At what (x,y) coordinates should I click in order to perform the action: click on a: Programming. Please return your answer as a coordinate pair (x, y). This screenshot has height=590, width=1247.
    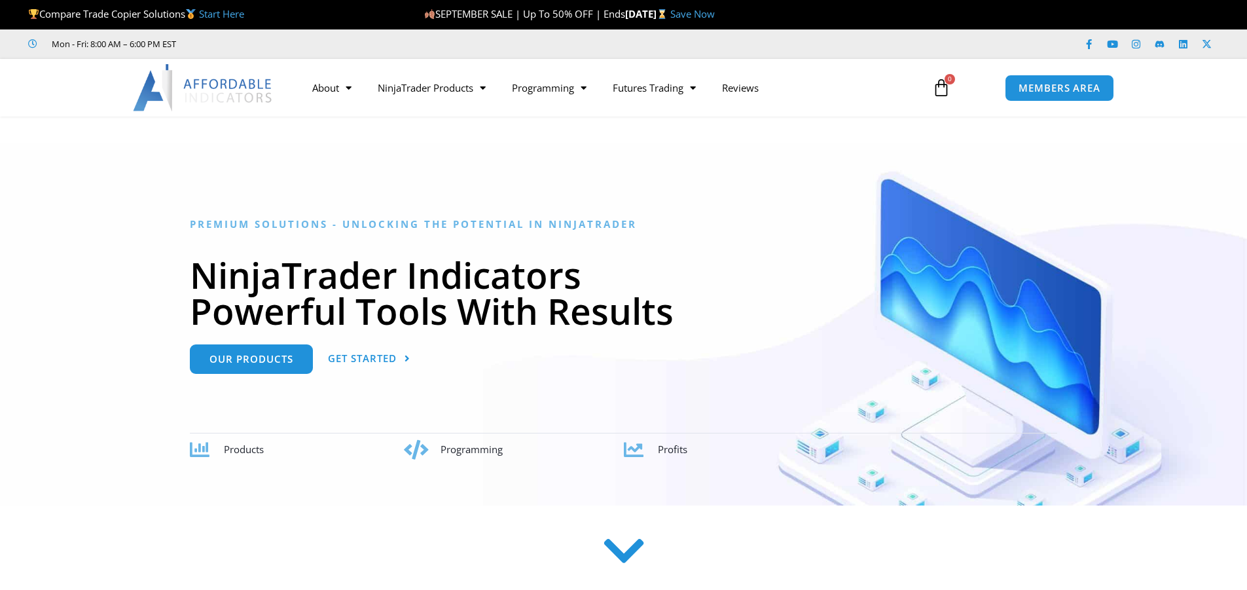
    Looking at the image, I should click on (549, 88).